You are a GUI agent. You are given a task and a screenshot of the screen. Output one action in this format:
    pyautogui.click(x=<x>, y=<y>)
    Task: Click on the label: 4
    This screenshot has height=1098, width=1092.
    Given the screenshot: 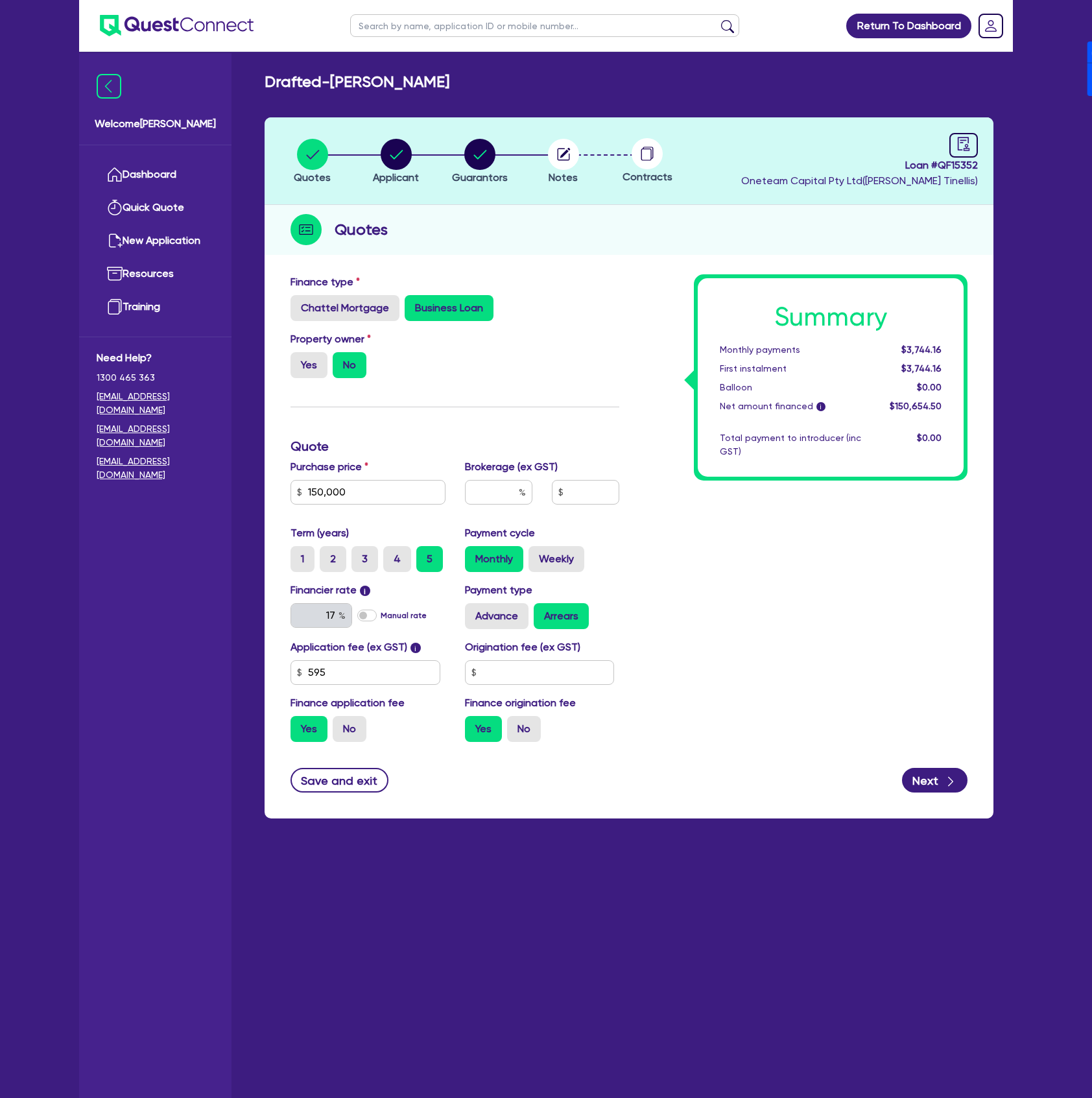 What is the action you would take?
    pyautogui.click(x=397, y=559)
    